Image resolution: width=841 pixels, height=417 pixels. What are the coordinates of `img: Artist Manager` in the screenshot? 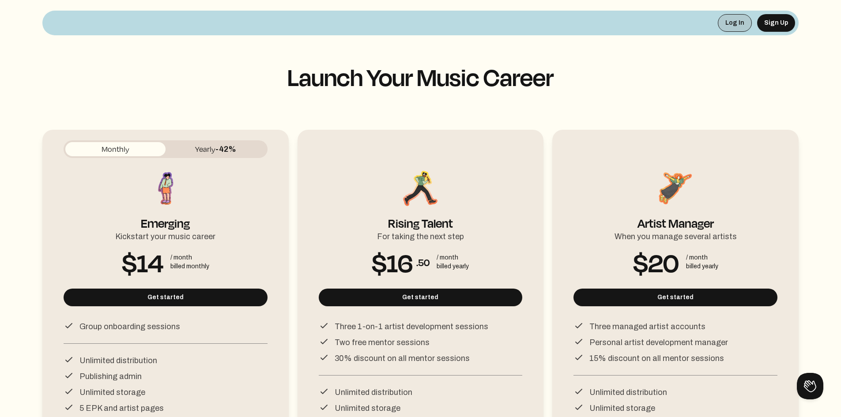 It's located at (676, 189).